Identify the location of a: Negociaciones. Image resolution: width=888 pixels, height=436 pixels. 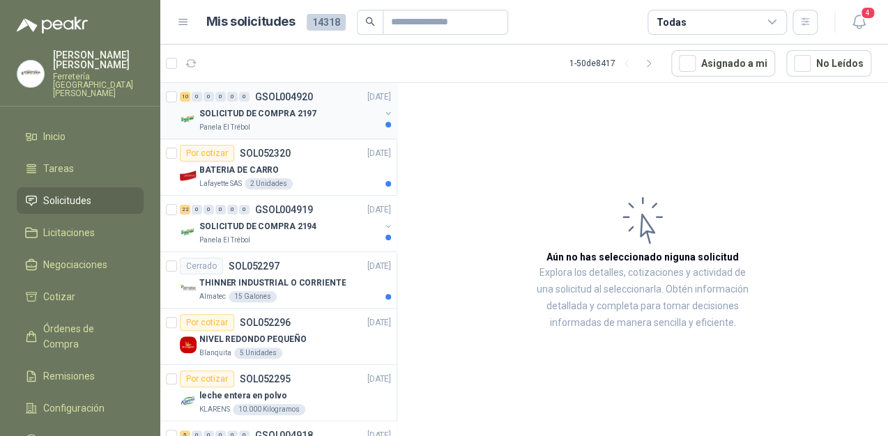
(80, 265).